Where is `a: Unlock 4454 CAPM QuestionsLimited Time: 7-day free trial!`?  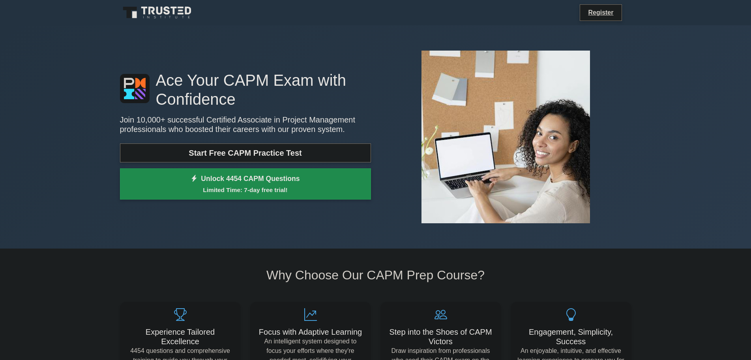 a: Unlock 4454 CAPM QuestionsLimited Time: 7-day free trial! is located at coordinates (245, 184).